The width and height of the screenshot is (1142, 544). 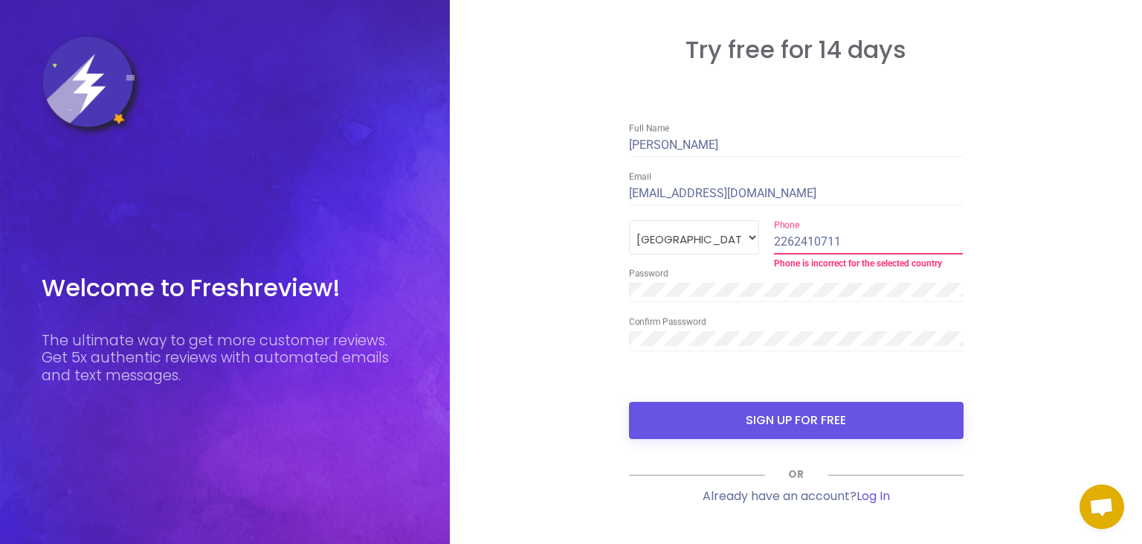 What do you see at coordinates (225, 357) in the screenshot?
I see `h4: The ultimate way to get more customer reviews. Get 5x authentic reviews with automated emails and...` at bounding box center [225, 357].